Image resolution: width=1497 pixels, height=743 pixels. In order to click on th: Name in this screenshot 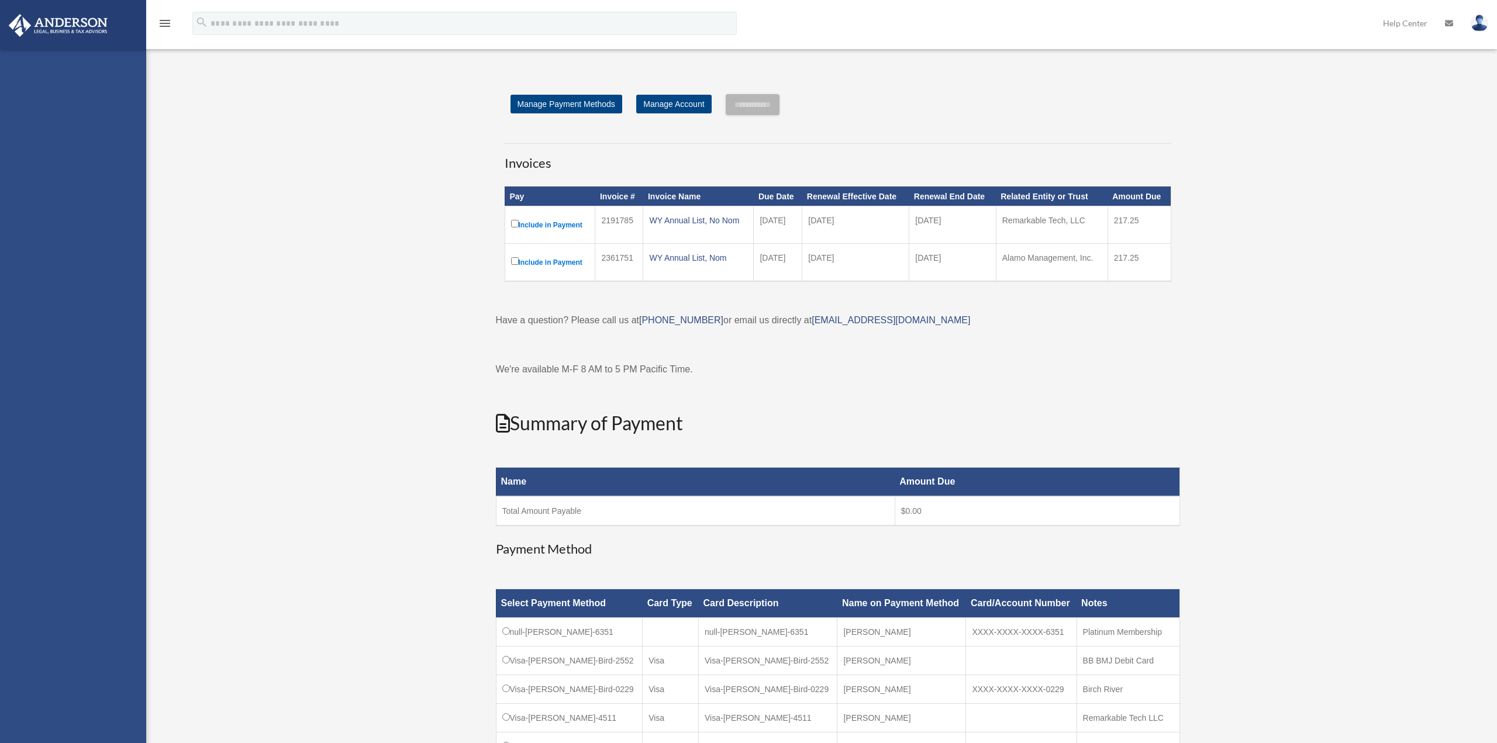, I will do `click(695, 482)`.